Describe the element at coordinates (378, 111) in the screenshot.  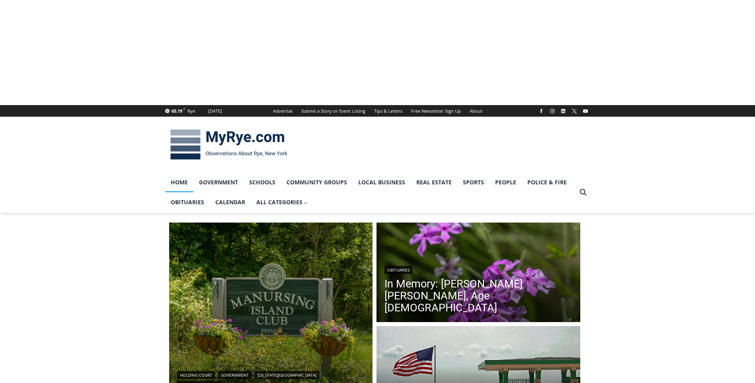
I see `nav: Secondary Navigation` at that location.